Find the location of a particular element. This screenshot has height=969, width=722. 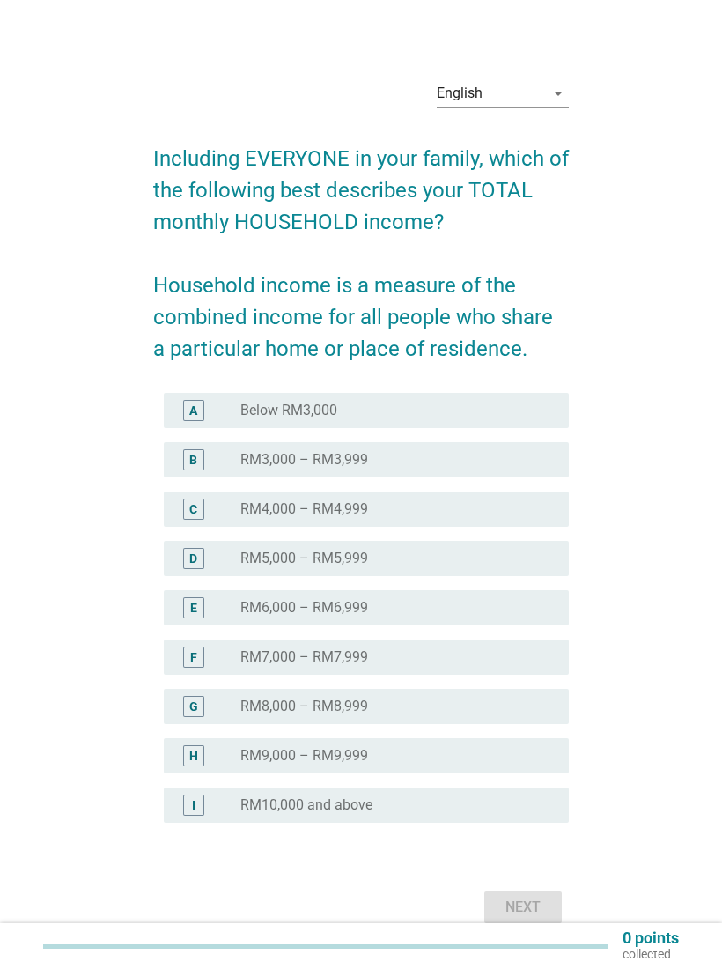

div: H is located at coordinates (194, 756).